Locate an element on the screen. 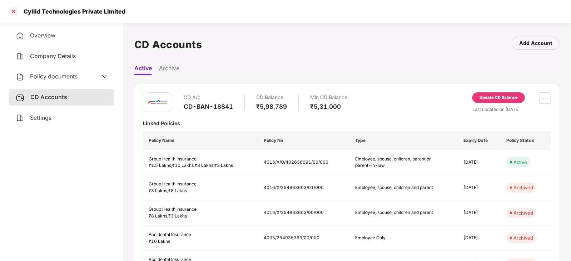 This screenshot has width=571, height=261. th: Policy Status is located at coordinates (525, 141).